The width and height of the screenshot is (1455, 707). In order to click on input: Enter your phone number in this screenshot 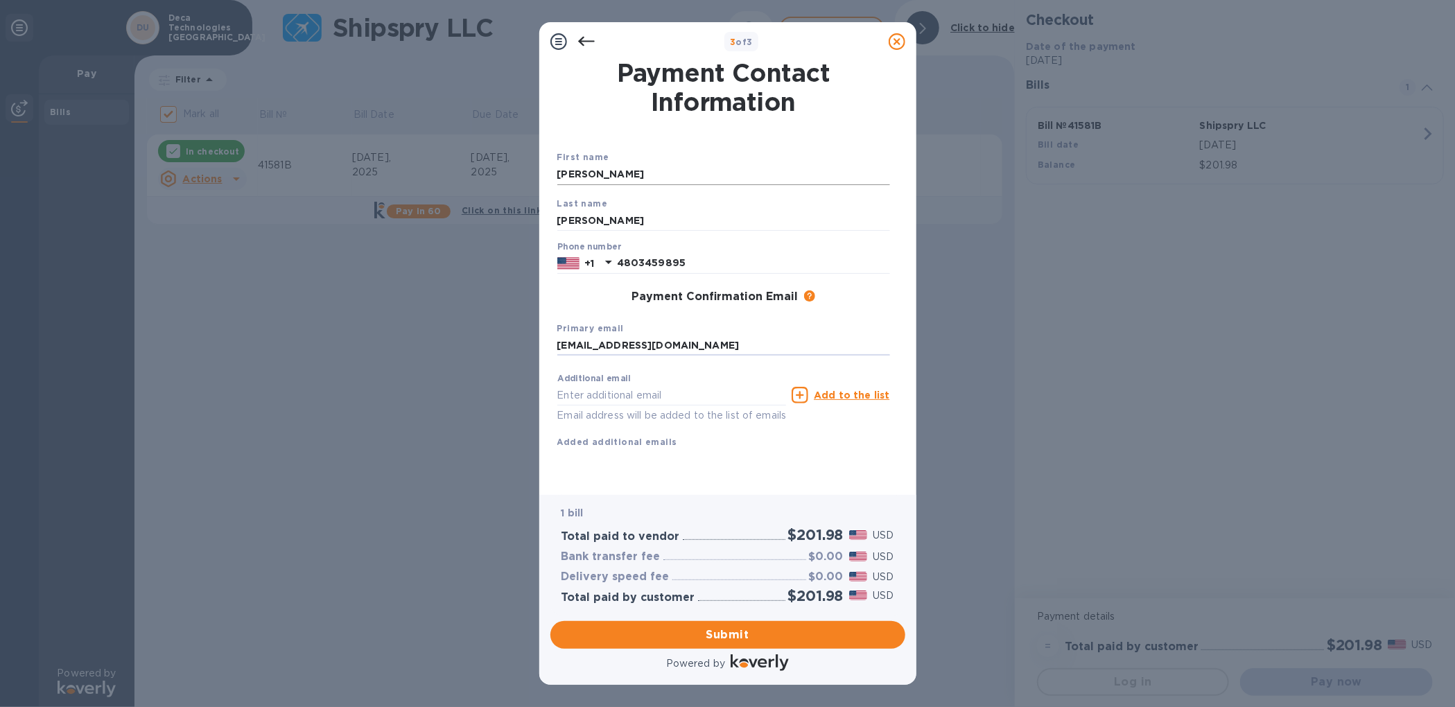, I will do `click(754, 263)`.